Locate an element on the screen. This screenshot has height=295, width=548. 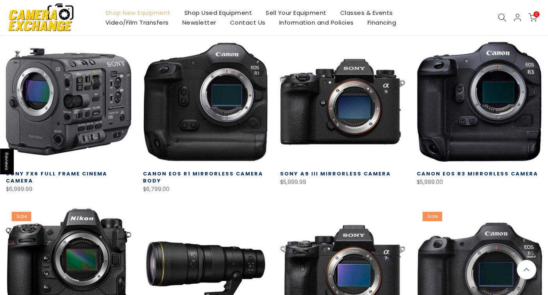
a: Financing is located at coordinates (381, 22).